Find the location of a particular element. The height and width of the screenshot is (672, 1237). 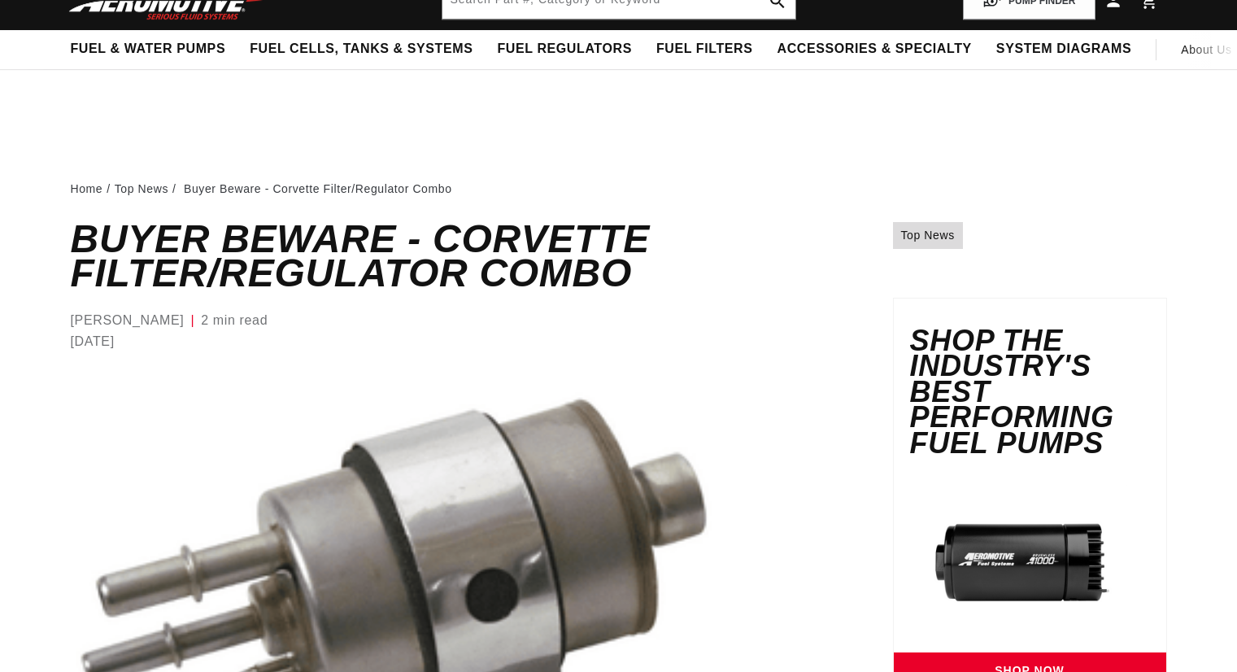

summary: System Diagrams is located at coordinates (1064, 49).